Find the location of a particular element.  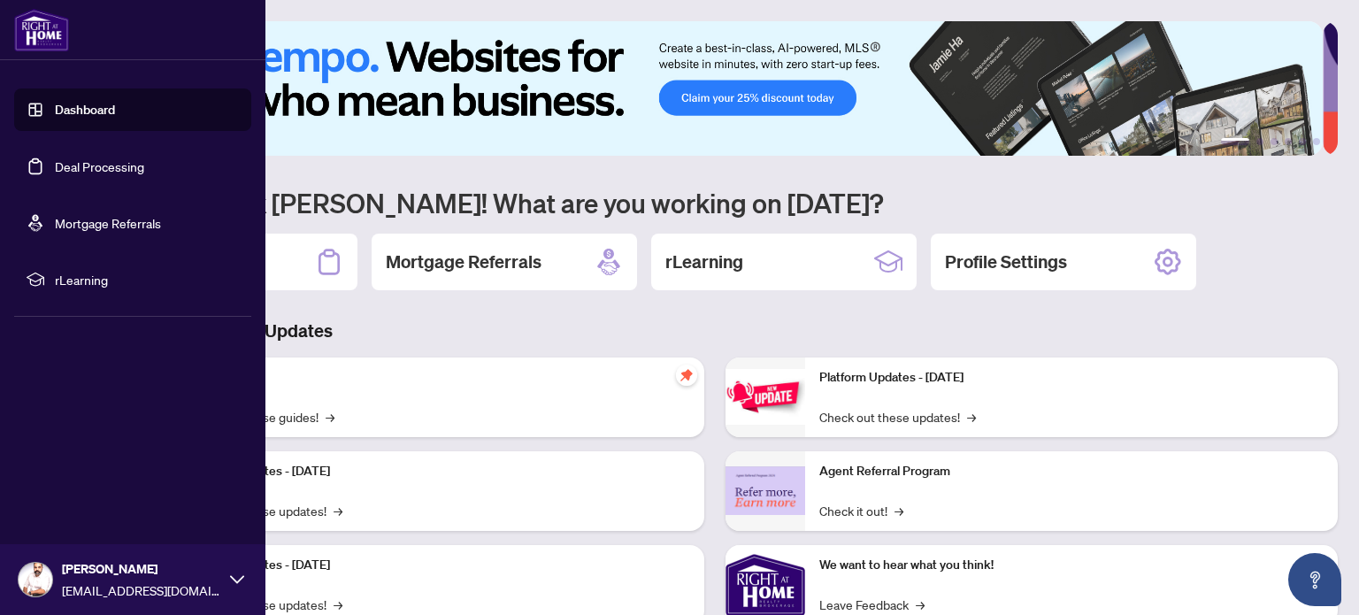

span: pushpin is located at coordinates (686, 375).